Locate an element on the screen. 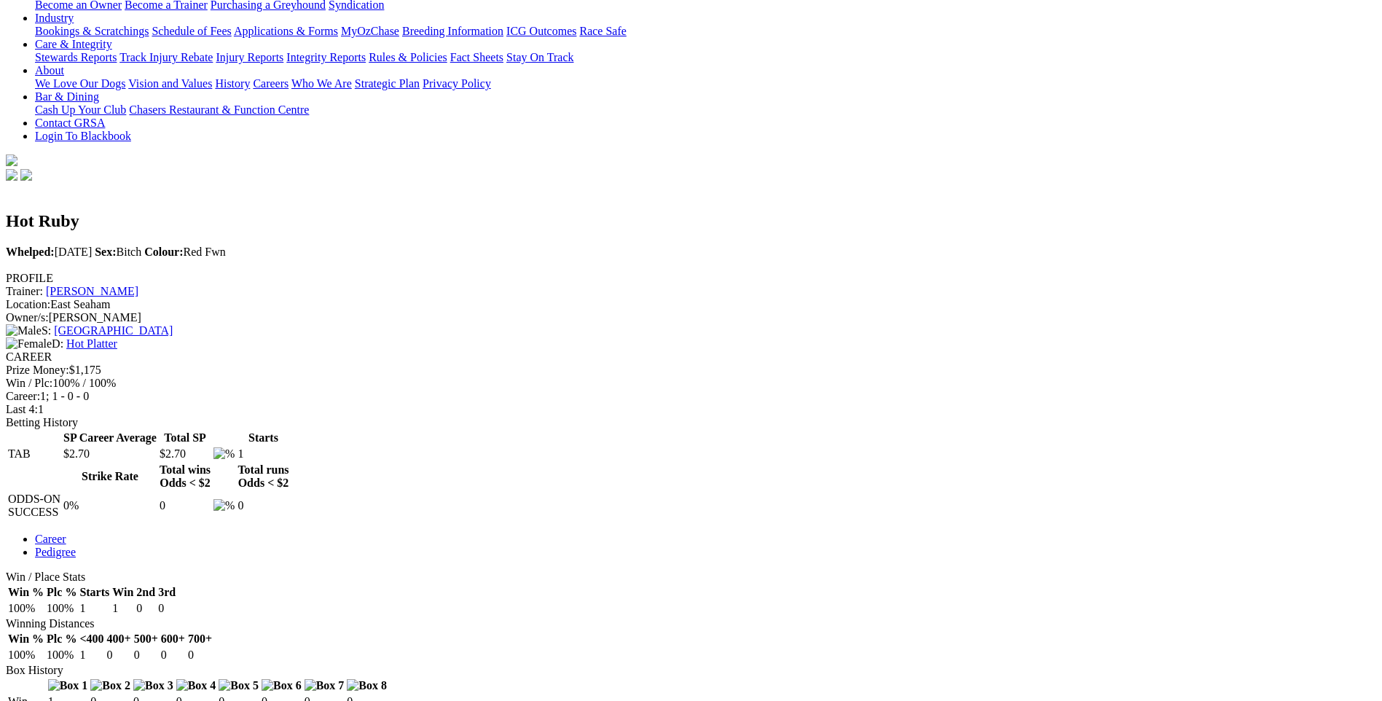  th: 2nd is located at coordinates (146, 592).